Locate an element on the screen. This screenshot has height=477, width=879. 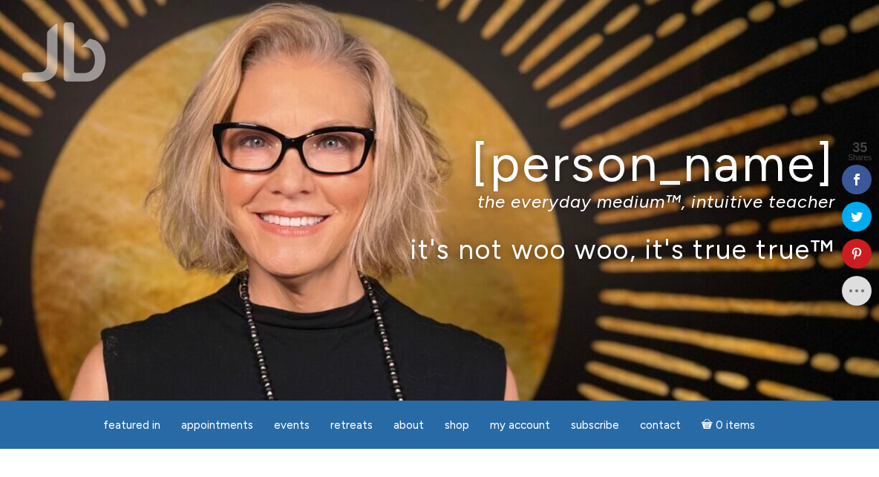
a: My Account is located at coordinates (520, 425).